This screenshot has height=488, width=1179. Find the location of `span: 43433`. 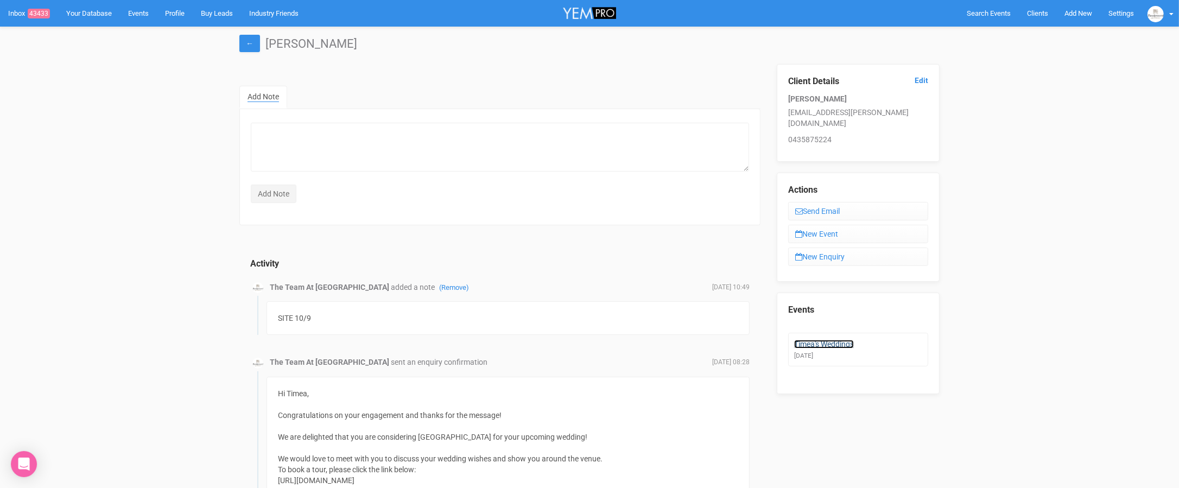

span: 43433 is located at coordinates (39, 14).